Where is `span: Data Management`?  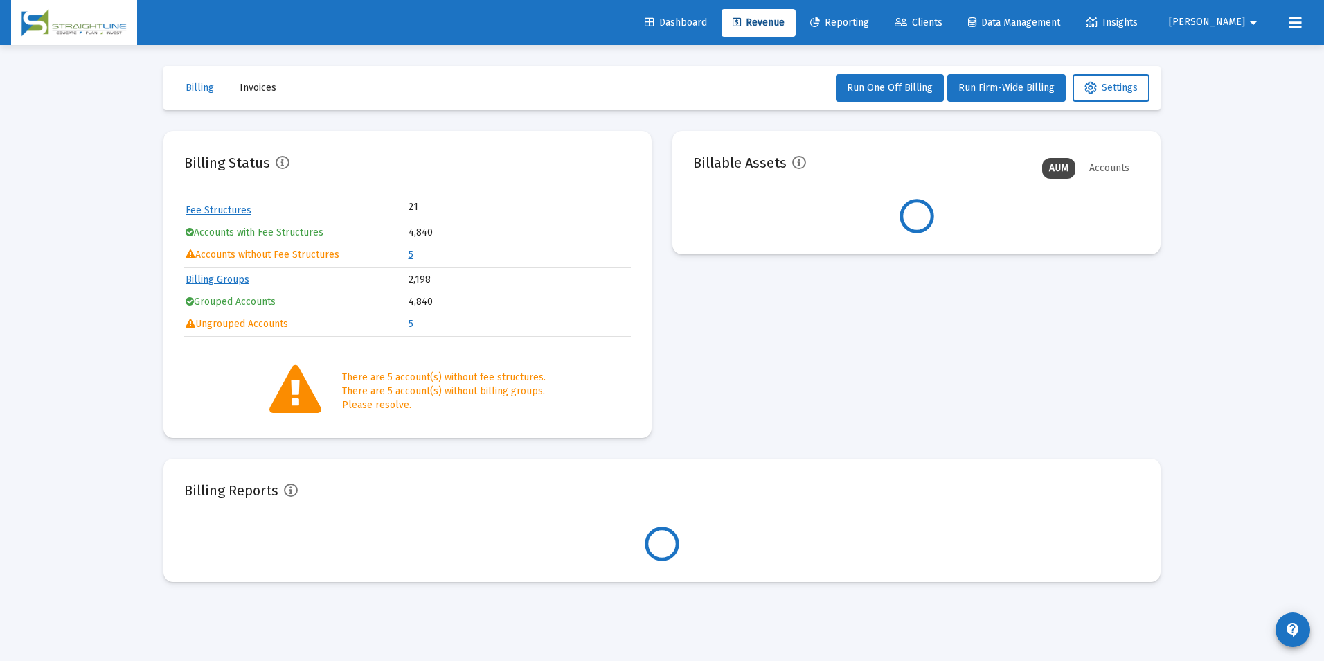 span: Data Management is located at coordinates (1014, 22).